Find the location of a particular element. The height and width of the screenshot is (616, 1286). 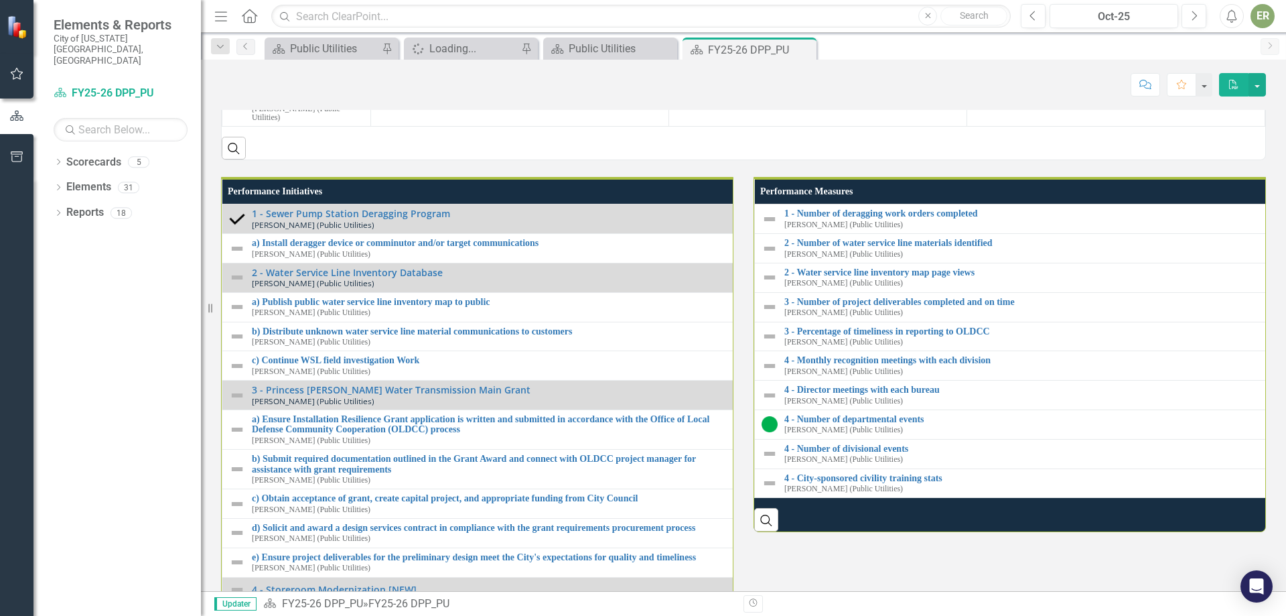

a: 2 - Water Service Line Inventory Database is located at coordinates (490, 272).